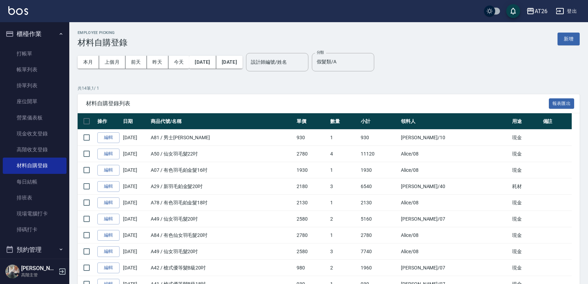  Describe the element at coordinates (344, 186) in the screenshot. I see `td: 3` at that location.